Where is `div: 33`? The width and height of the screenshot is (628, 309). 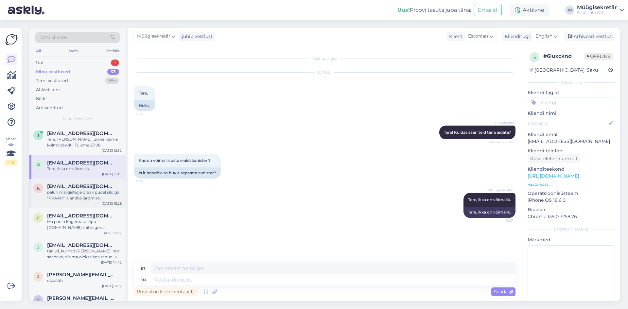 div: 33 is located at coordinates (113, 72).